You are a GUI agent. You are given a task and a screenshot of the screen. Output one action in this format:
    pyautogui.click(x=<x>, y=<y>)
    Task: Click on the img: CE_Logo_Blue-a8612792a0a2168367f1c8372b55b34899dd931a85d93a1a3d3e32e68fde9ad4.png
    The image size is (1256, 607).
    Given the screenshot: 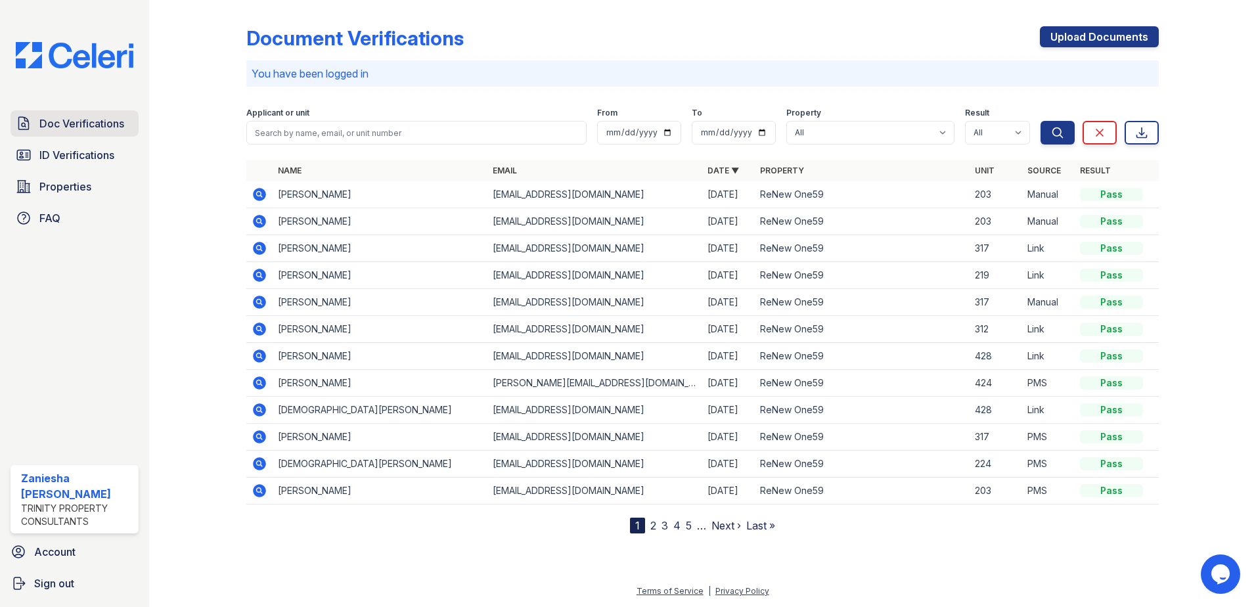 What is the action you would take?
    pyautogui.click(x=74, y=55)
    